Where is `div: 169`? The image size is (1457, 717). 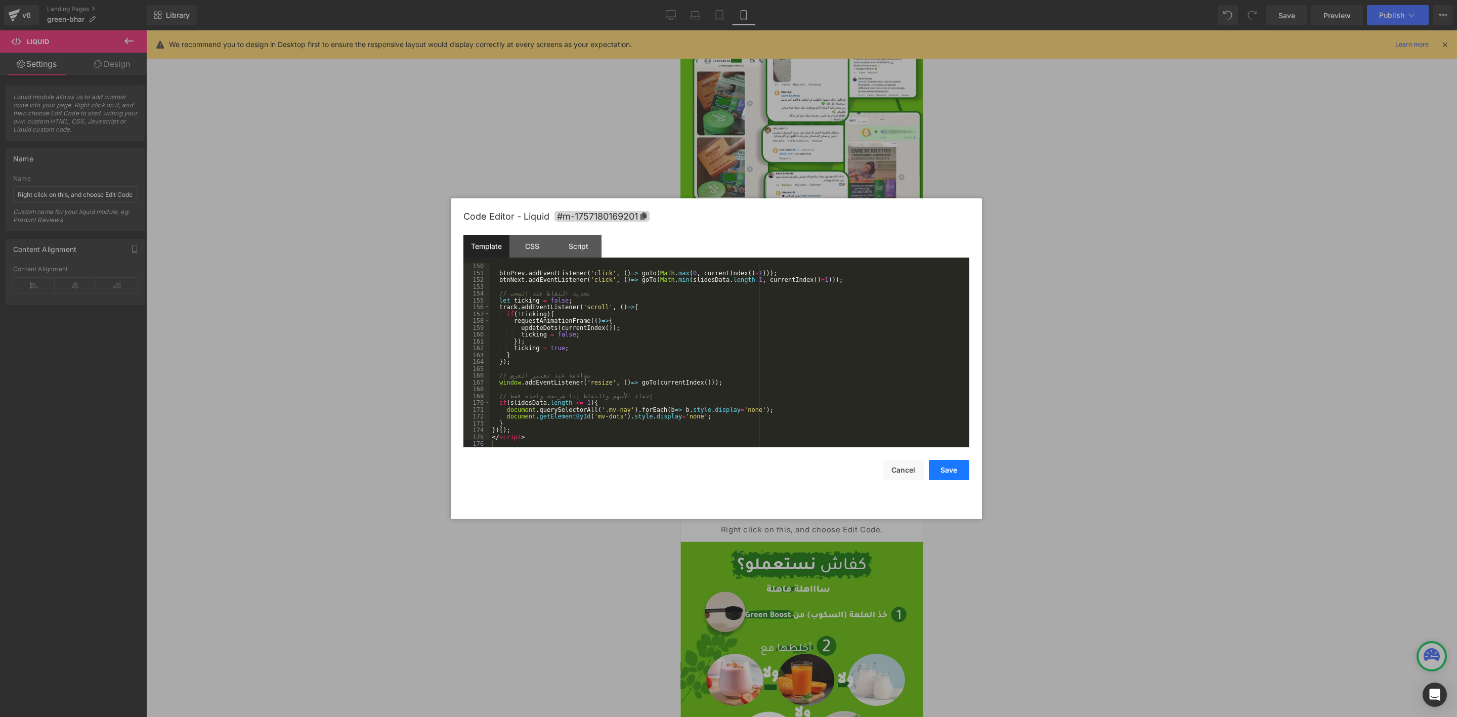 div: 169 is located at coordinates (476, 396).